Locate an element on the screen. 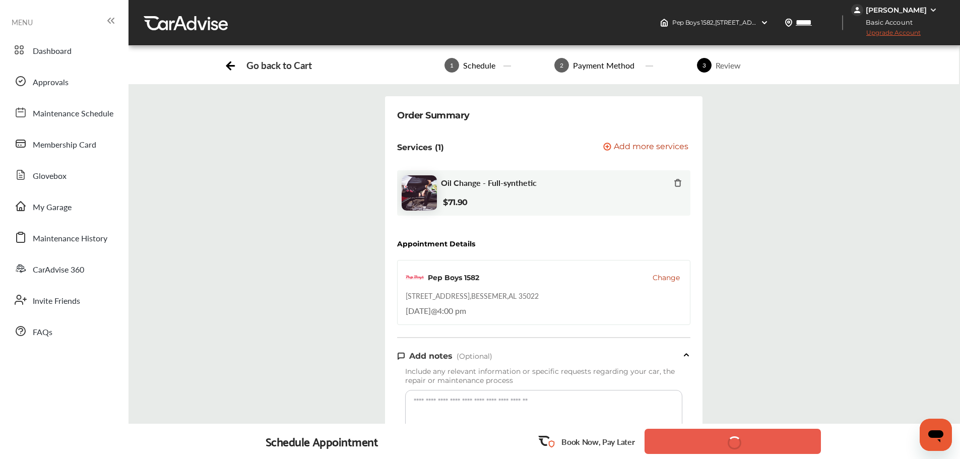 The image size is (960, 459). button: Change is located at coordinates (666, 278).